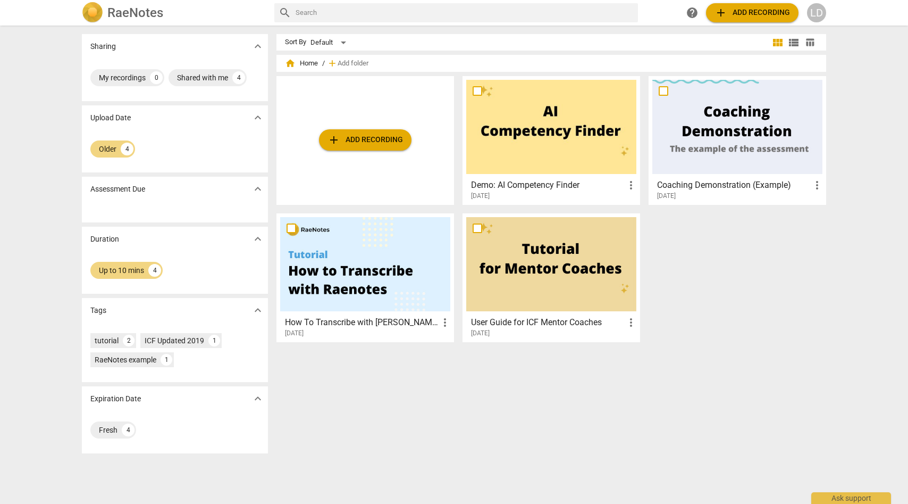 The width and height of the screenshot is (908, 504). Describe the element at coordinates (93, 13) in the screenshot. I see `img: Logo` at that location.